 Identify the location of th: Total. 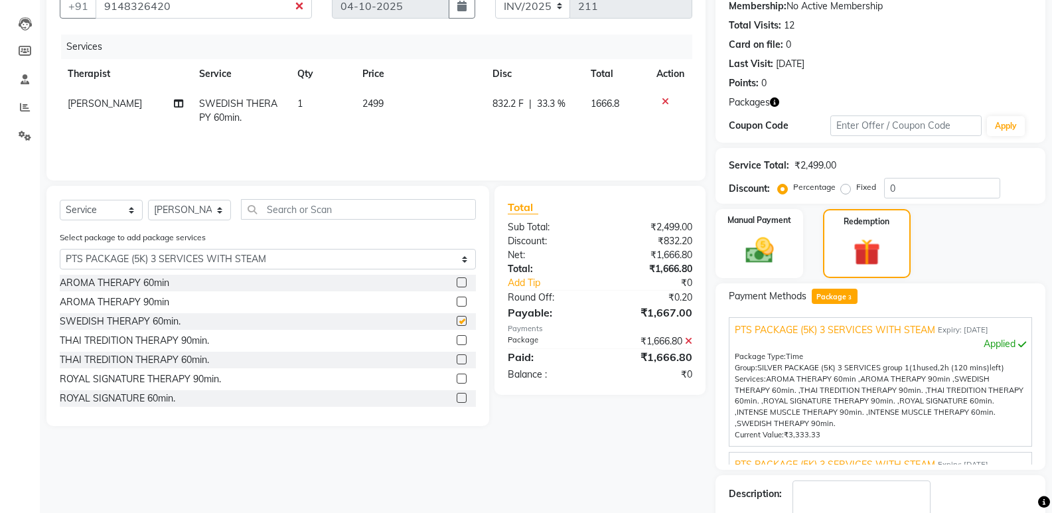
(615, 74).